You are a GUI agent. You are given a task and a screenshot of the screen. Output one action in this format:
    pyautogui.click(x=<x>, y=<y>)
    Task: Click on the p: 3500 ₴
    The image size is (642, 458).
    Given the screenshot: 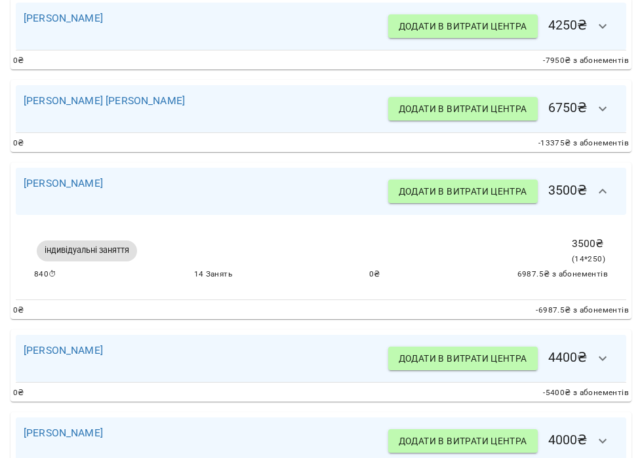 What is the action you would take?
    pyautogui.click(x=588, y=244)
    